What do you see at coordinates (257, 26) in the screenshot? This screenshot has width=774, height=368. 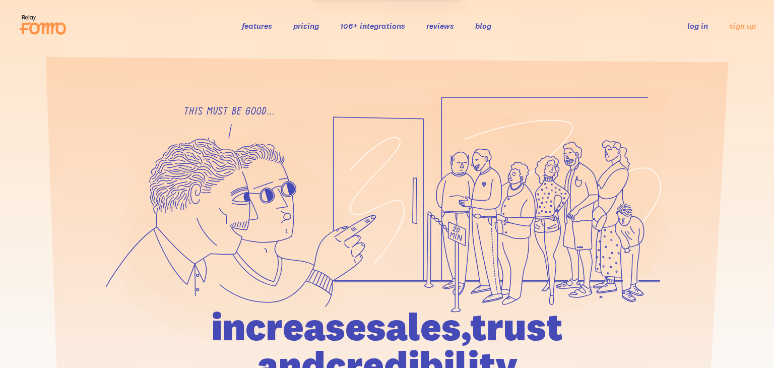 I see `a: features` at bounding box center [257, 26].